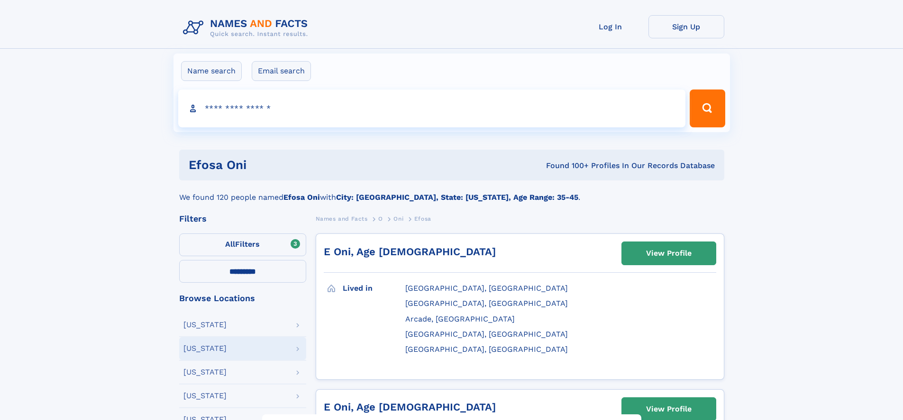  I want to click on span: All, so click(230, 244).